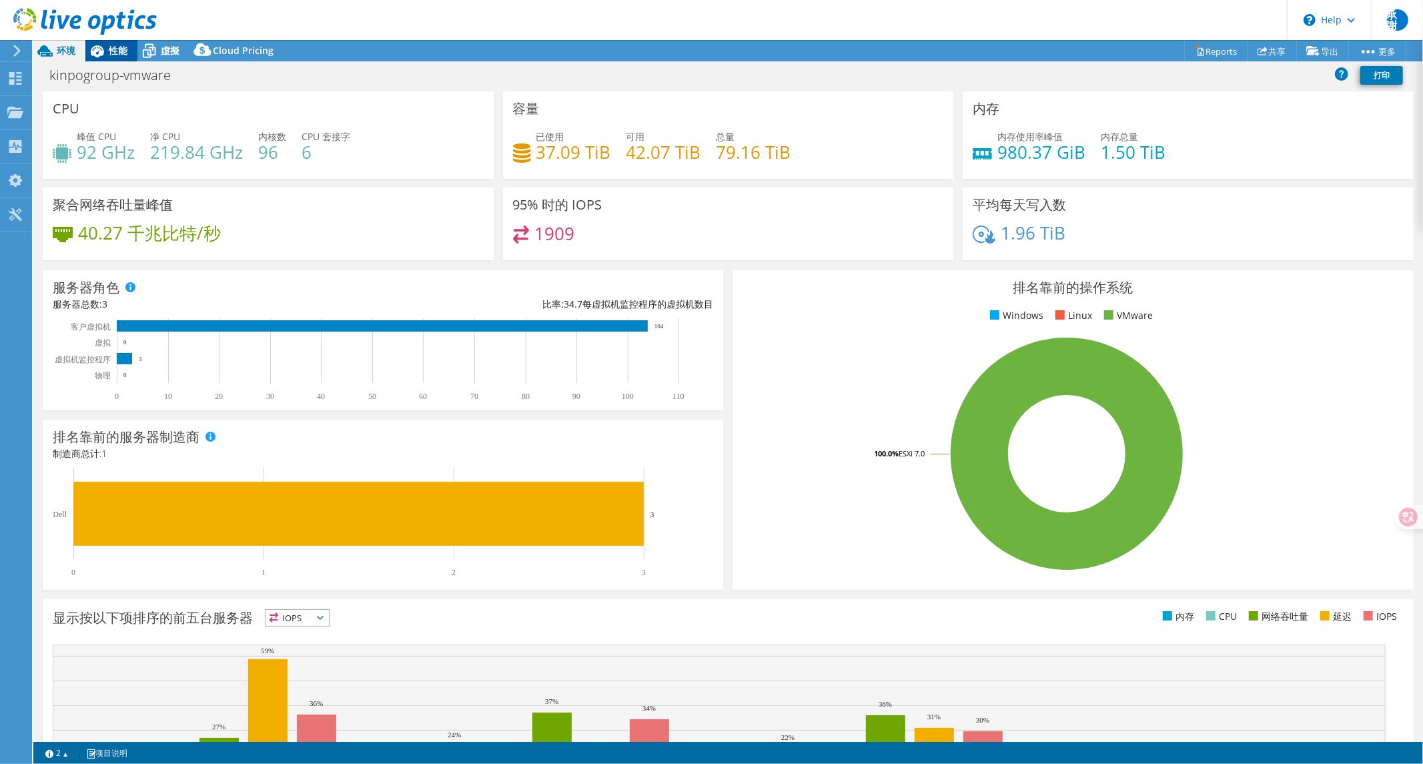 This screenshot has height=764, width=1423. What do you see at coordinates (1277, 616) in the screenshot?
I see `li: 网络吞吐量` at bounding box center [1277, 616].